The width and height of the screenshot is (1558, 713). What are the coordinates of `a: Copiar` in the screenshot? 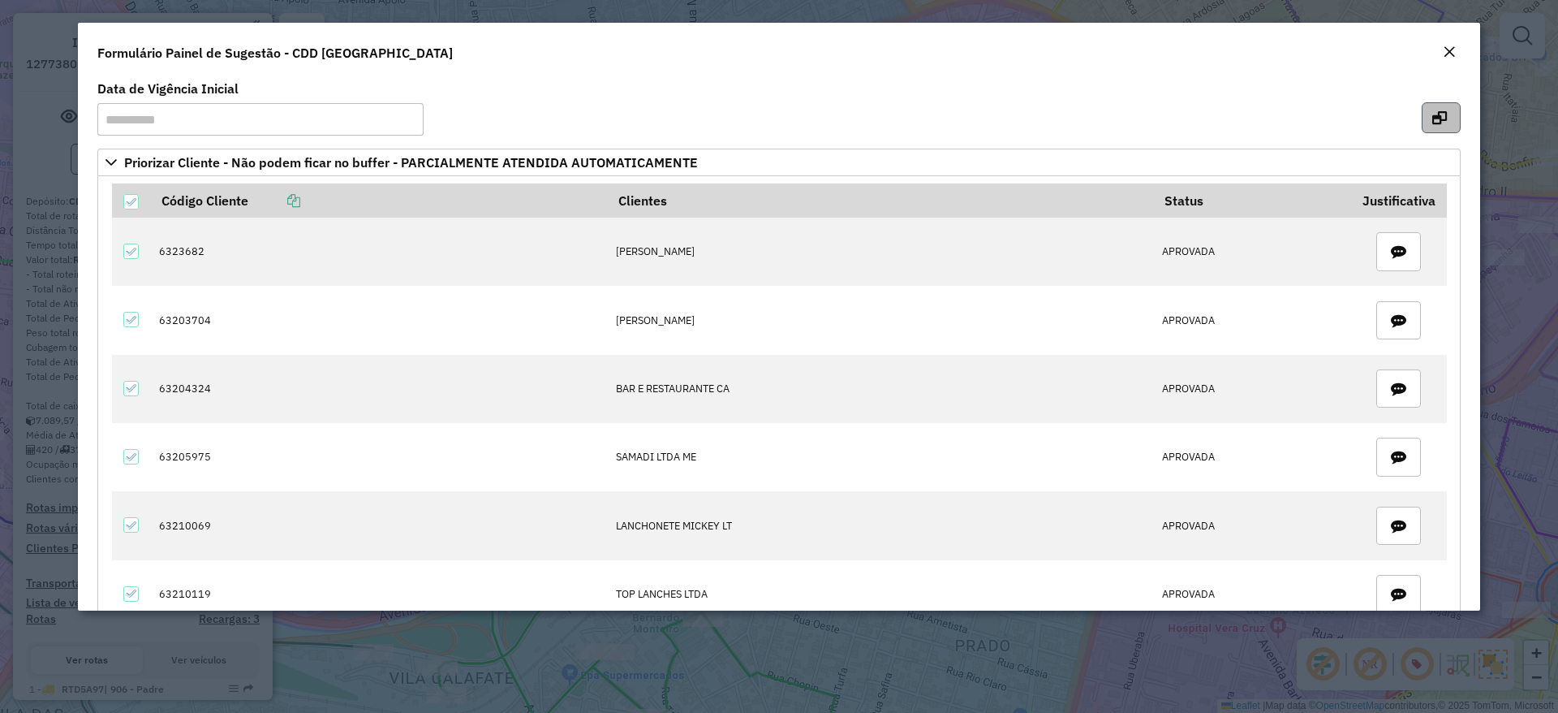 It's located at (274, 200).